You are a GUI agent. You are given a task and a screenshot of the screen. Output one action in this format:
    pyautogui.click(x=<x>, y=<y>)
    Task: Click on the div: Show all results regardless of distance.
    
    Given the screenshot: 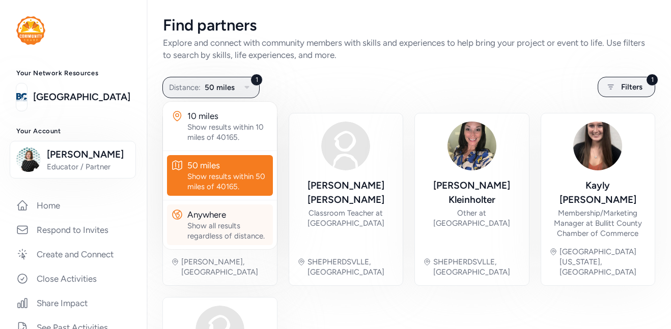 What is the action you would take?
    pyautogui.click(x=228, y=231)
    